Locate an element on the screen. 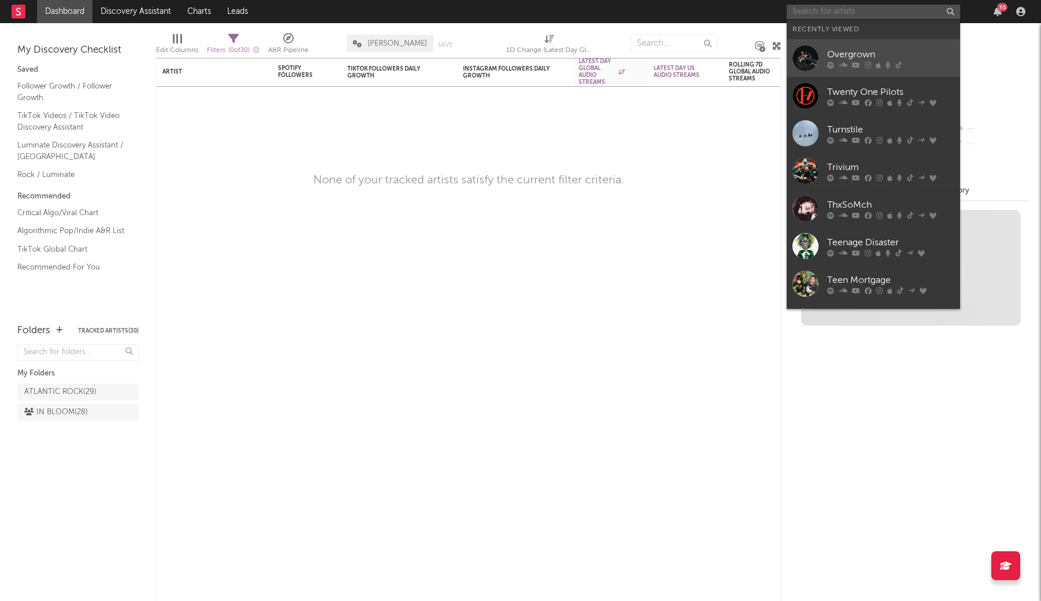 Image resolution: width=1041 pixels, height=601 pixels. a: Trivium is located at coordinates (874, 171).